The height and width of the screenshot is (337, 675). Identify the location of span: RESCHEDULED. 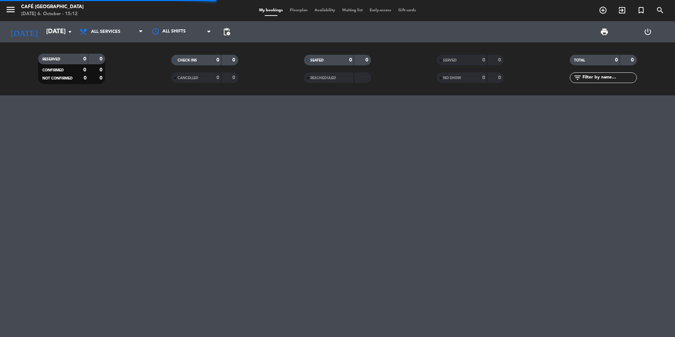
(323, 78).